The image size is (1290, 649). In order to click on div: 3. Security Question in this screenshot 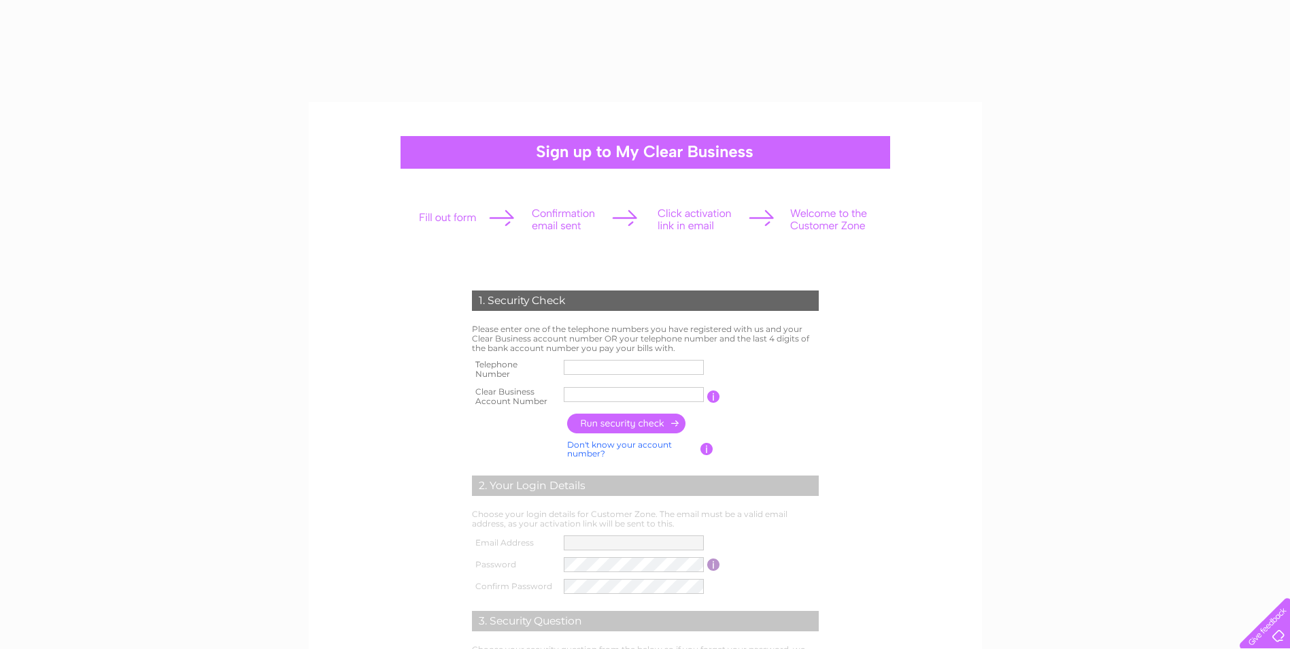, I will do `click(645, 621)`.